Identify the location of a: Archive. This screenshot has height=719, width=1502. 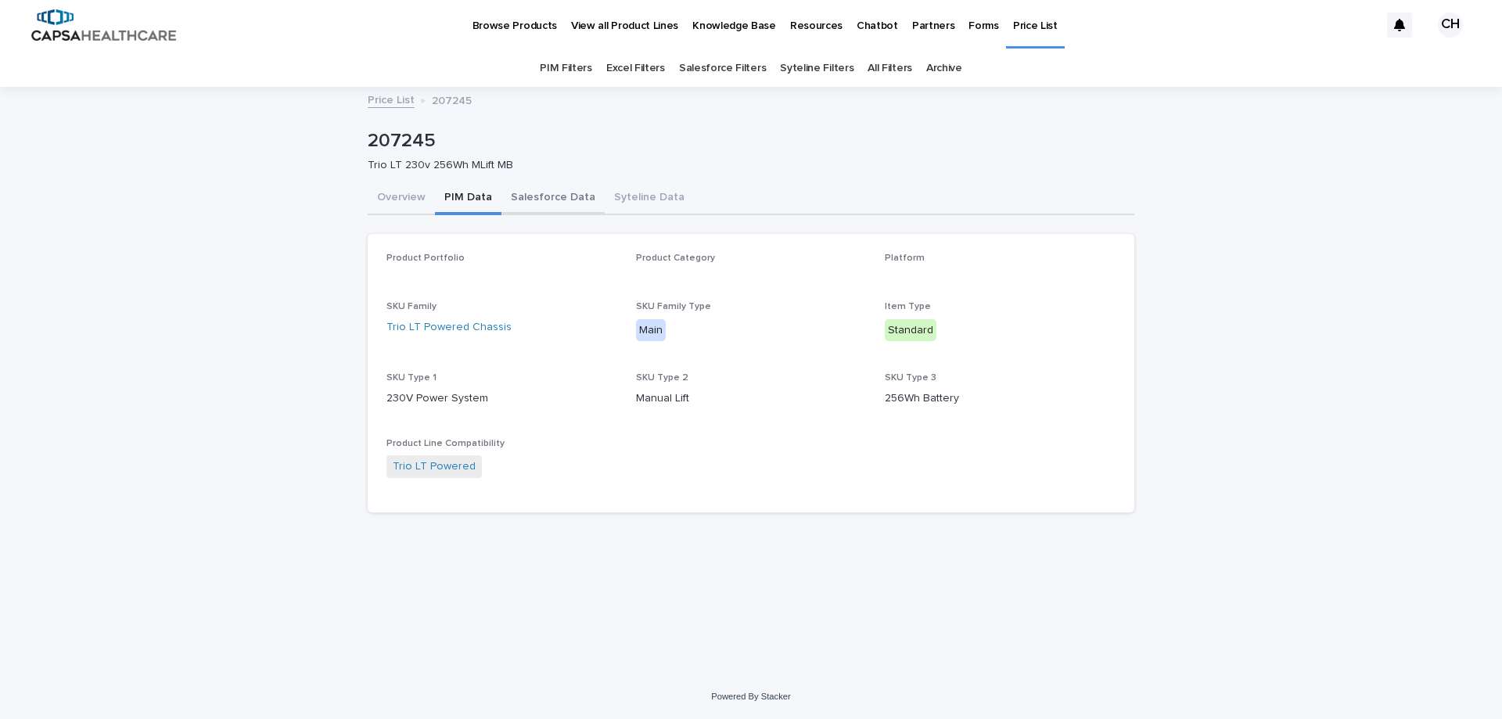
(944, 68).